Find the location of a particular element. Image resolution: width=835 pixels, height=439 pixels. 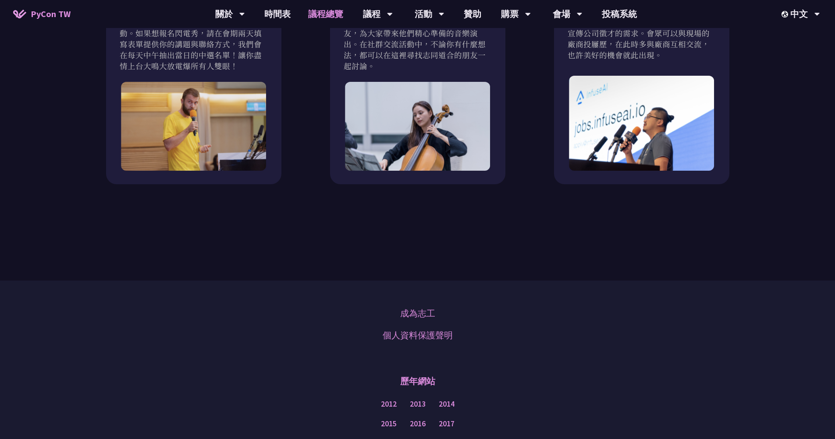

p: 這是一個開放給所有人現場報名，且每個演講包含設置投影片僅限 3 分鐘的刺激活動。如果想報名閃電秀，請在會期兩天填寫表單提供你的講題與聯絡方式，我們會在每天中午抽出當日的中選名單！讓你盡情上台大鳴... is located at coordinates (194, 39).